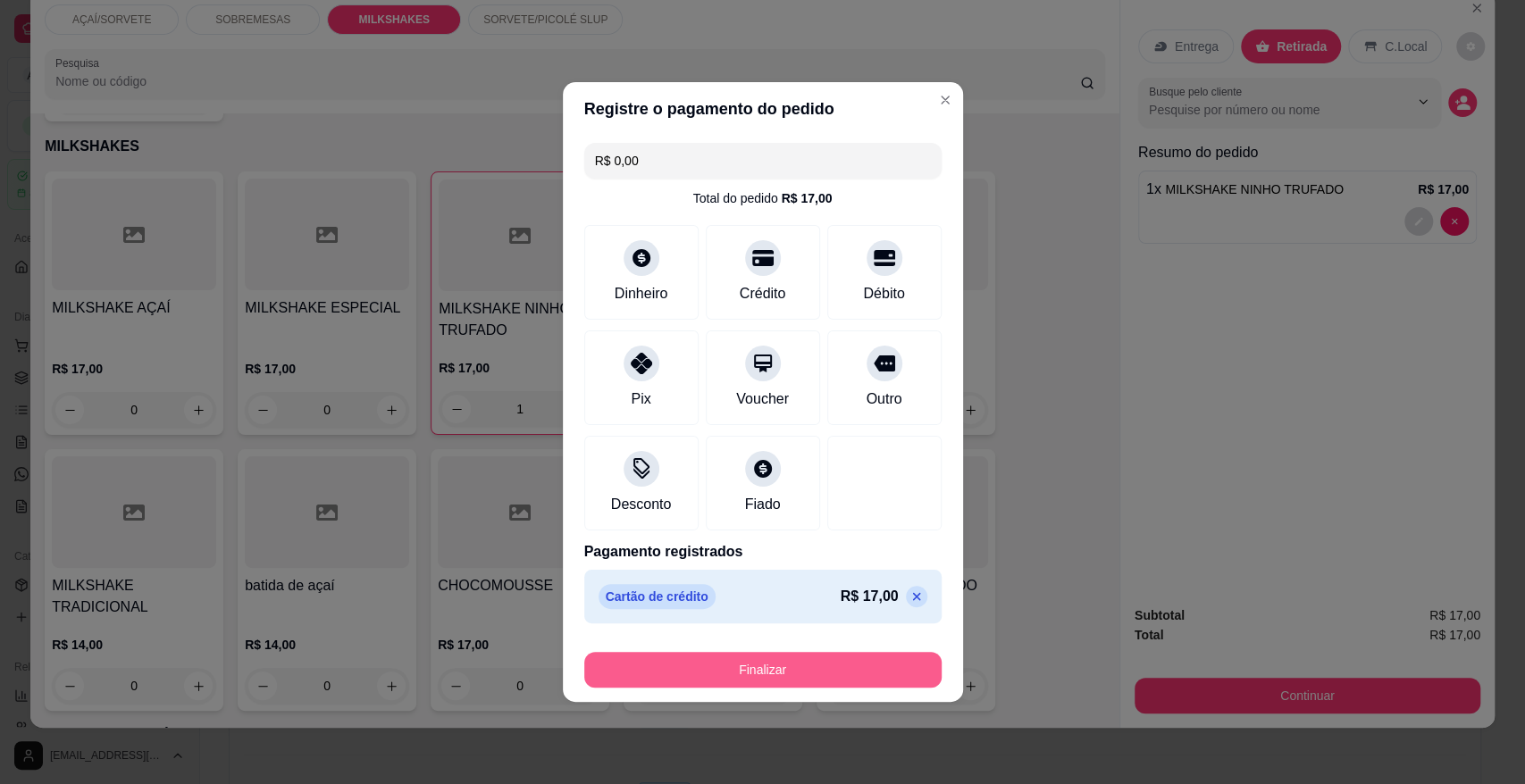  I want to click on div: Dinheiro, so click(641, 294).